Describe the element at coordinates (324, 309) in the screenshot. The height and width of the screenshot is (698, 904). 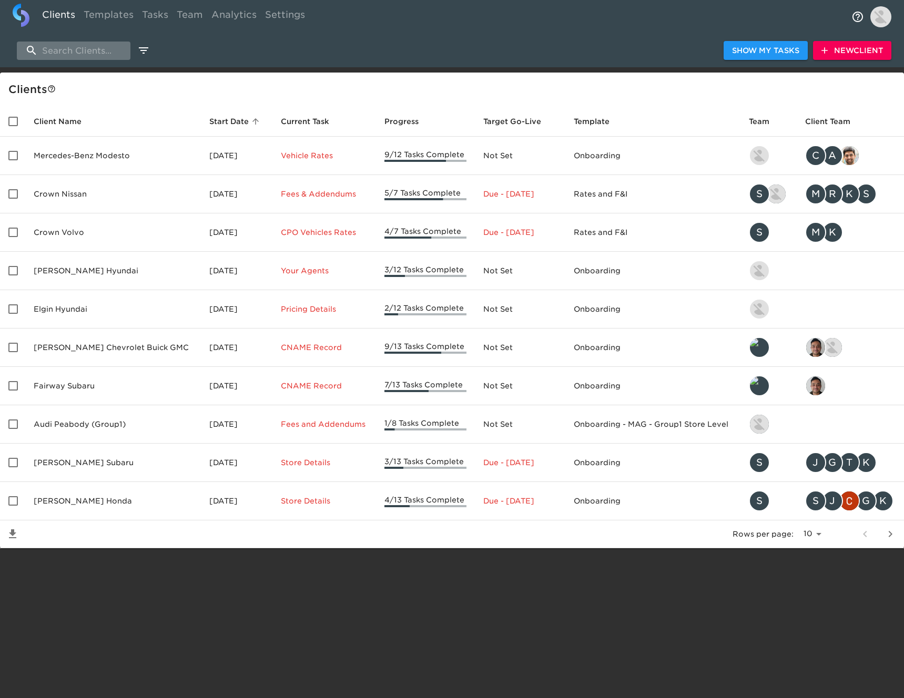
I see `p: Pricing Details` at that location.